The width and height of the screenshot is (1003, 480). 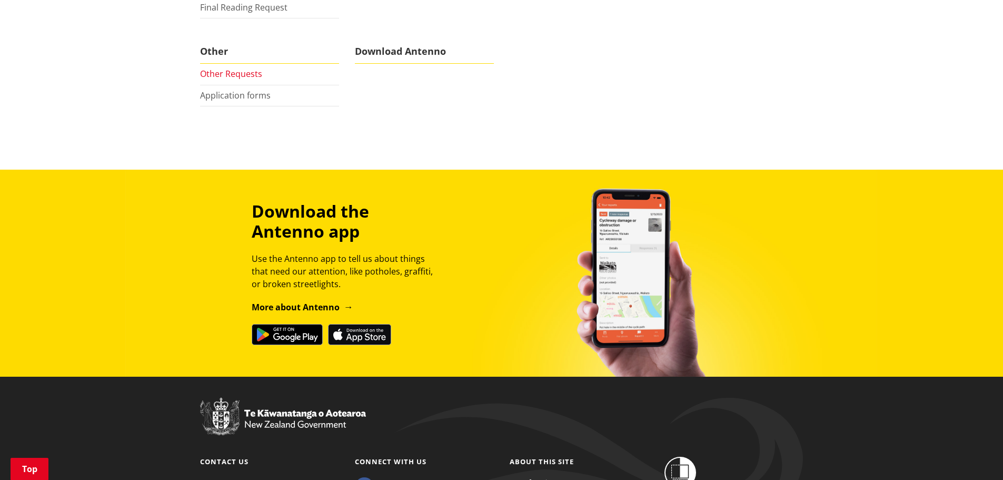 What do you see at coordinates (287, 334) in the screenshot?
I see `img: Get it on Google Play` at bounding box center [287, 334].